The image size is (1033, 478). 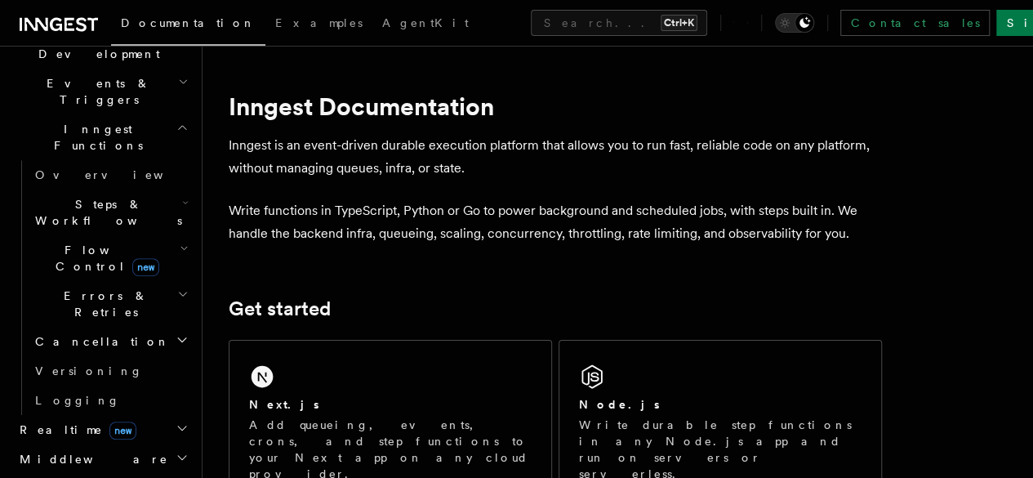 I want to click on a: Logging, so click(x=110, y=400).